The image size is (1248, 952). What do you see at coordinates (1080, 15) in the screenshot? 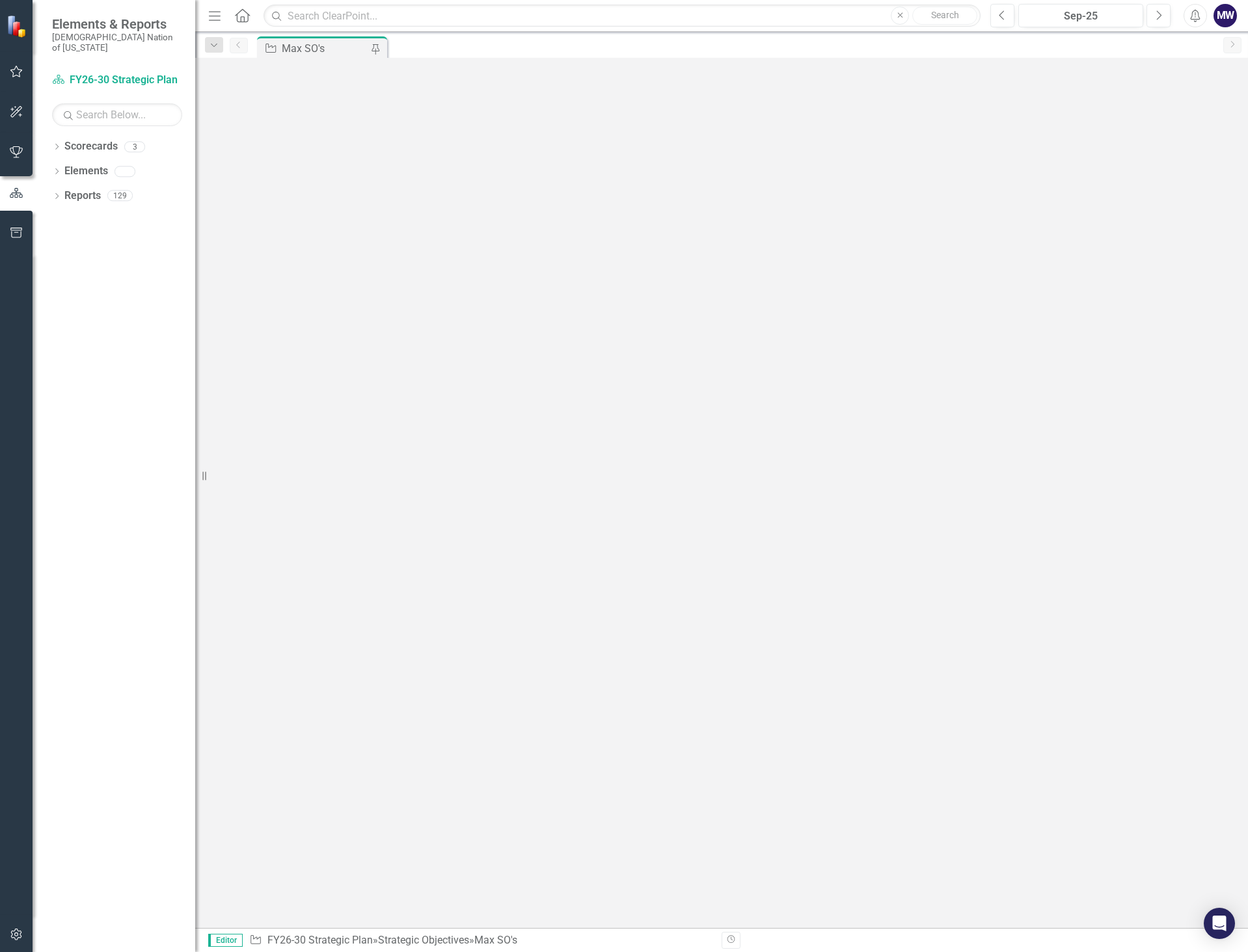
I see `button: Sep-25` at bounding box center [1080, 15].